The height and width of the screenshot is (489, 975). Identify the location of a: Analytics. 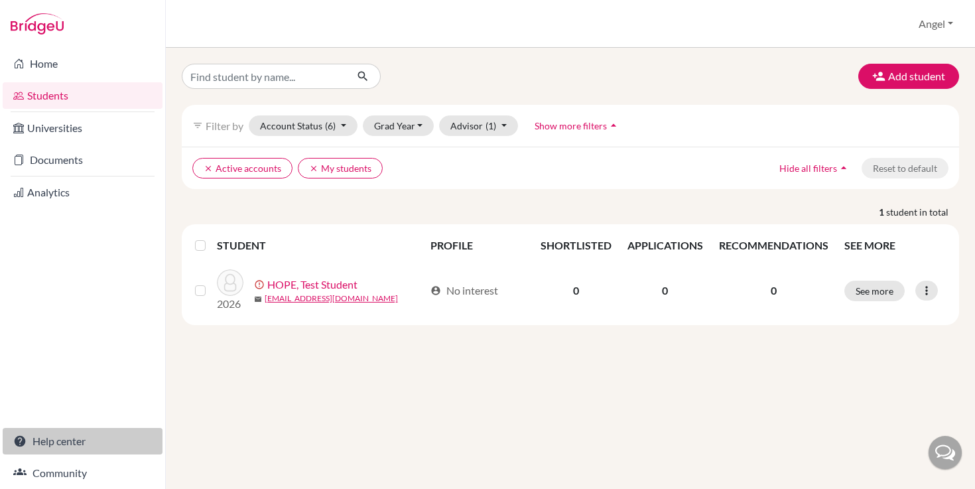
(82, 192).